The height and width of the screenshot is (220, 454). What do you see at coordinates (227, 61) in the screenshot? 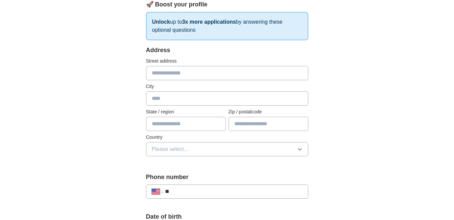
I see `label: Street address` at bounding box center [227, 61].